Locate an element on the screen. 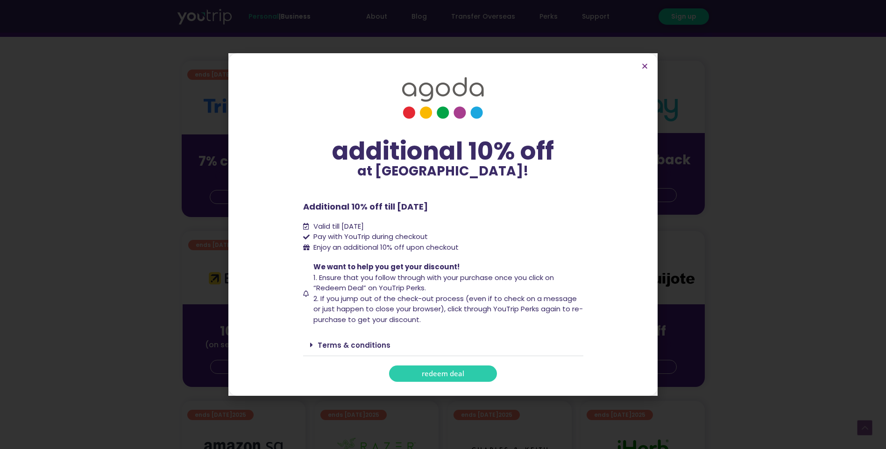  span: 1. Ensure that you follow through with your purchase once you click on “Redeem Deal” on YouTrip P... is located at coordinates (434, 283).